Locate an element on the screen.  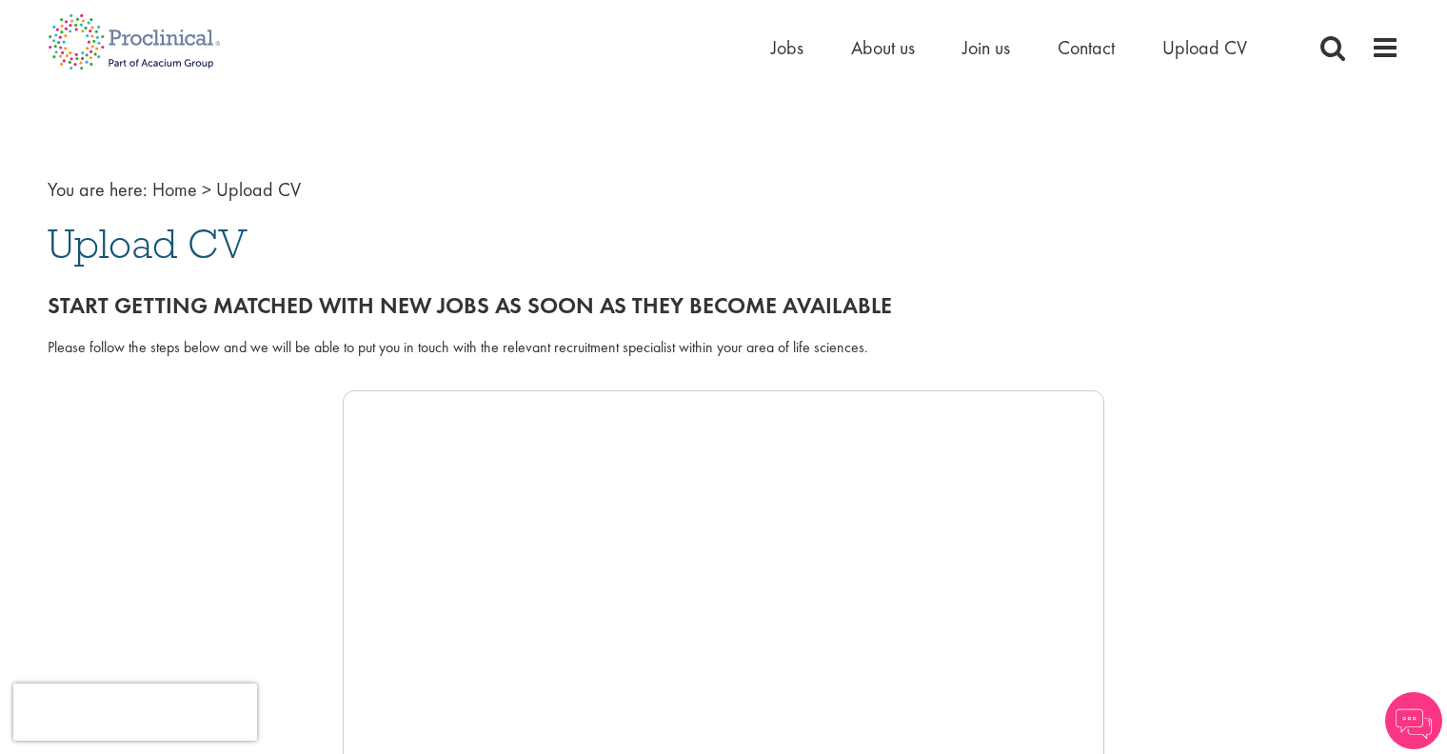
span: Contact is located at coordinates (1086, 48).